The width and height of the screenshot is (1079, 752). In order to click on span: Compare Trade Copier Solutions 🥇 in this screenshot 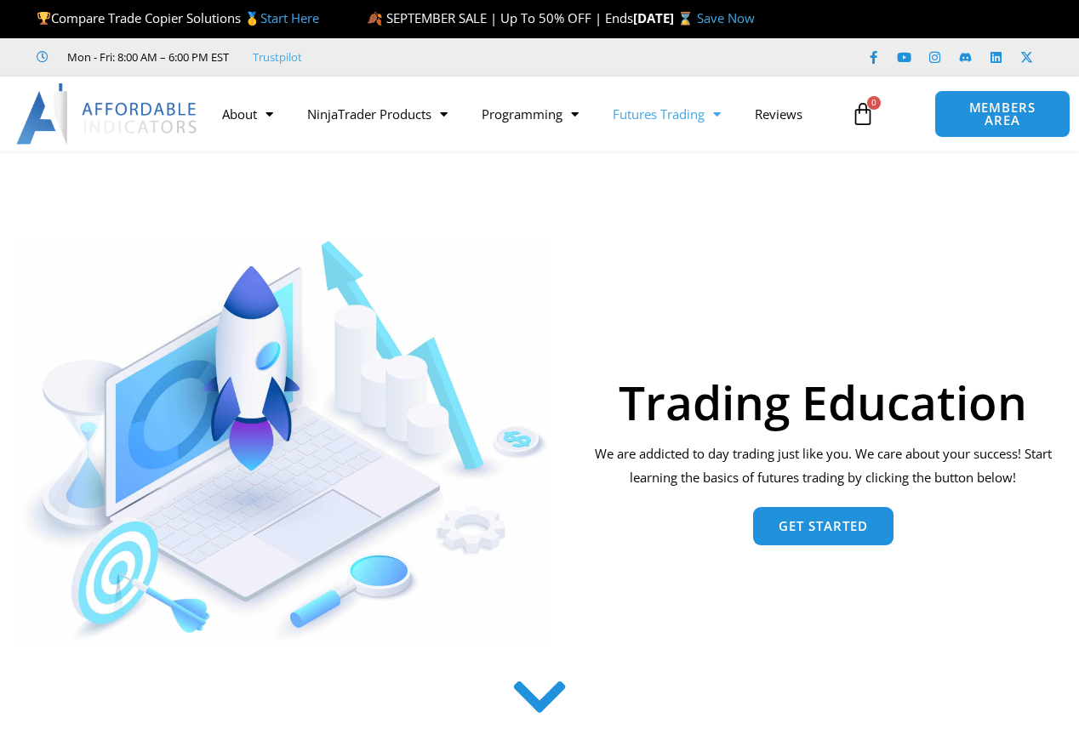, I will do `click(178, 18)`.